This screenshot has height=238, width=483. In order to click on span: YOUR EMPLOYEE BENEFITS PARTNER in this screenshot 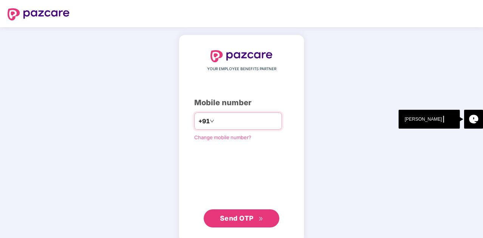, I will do `click(241, 69)`.